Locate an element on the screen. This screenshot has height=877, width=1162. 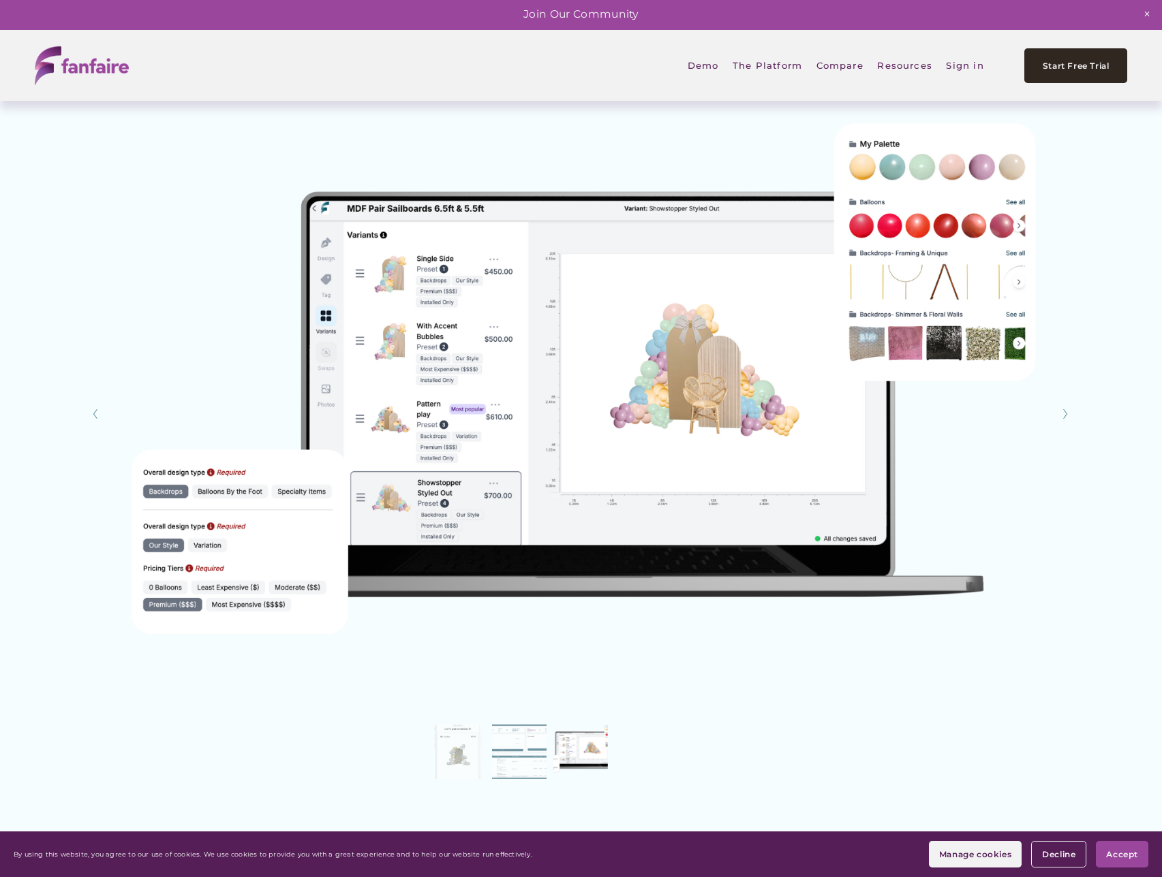
a: Compare is located at coordinates (839, 65).